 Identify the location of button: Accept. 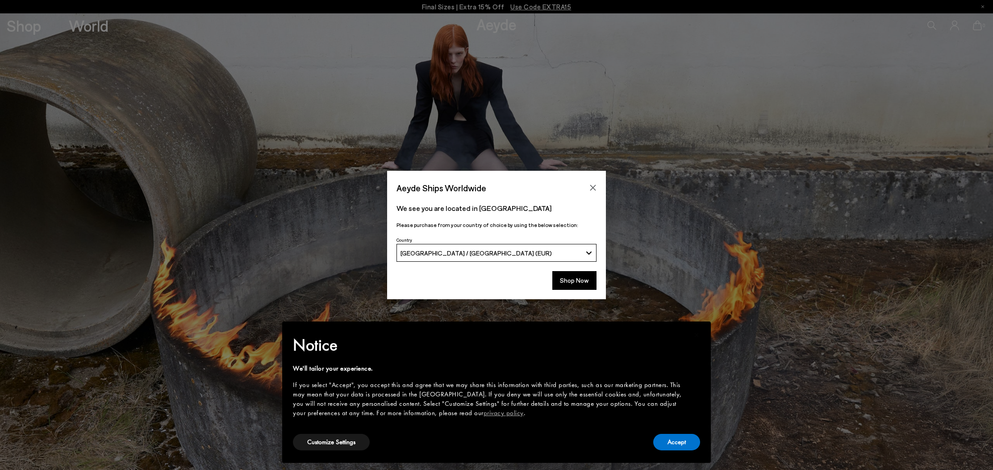
(676, 442).